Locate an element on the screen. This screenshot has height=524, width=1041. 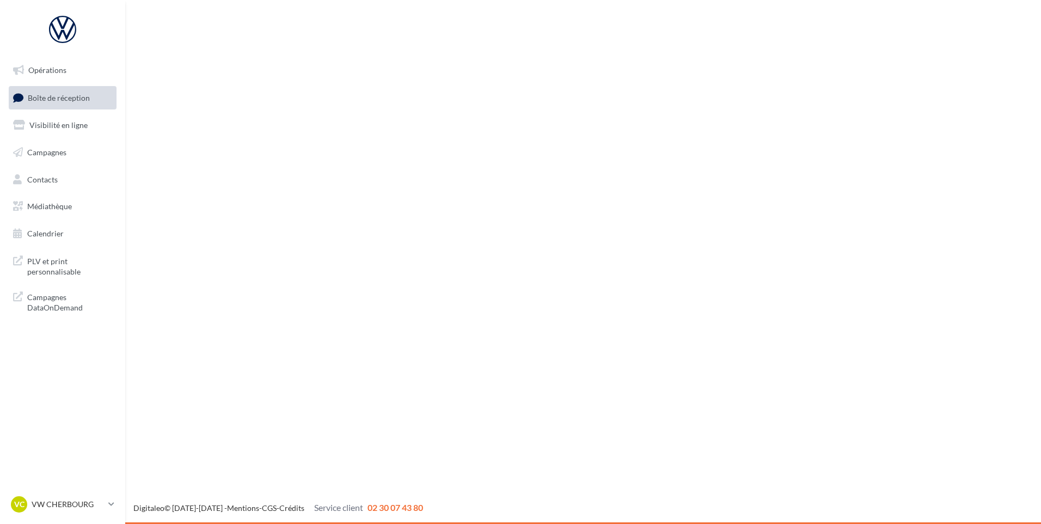
span: Contacts is located at coordinates (42, 179).